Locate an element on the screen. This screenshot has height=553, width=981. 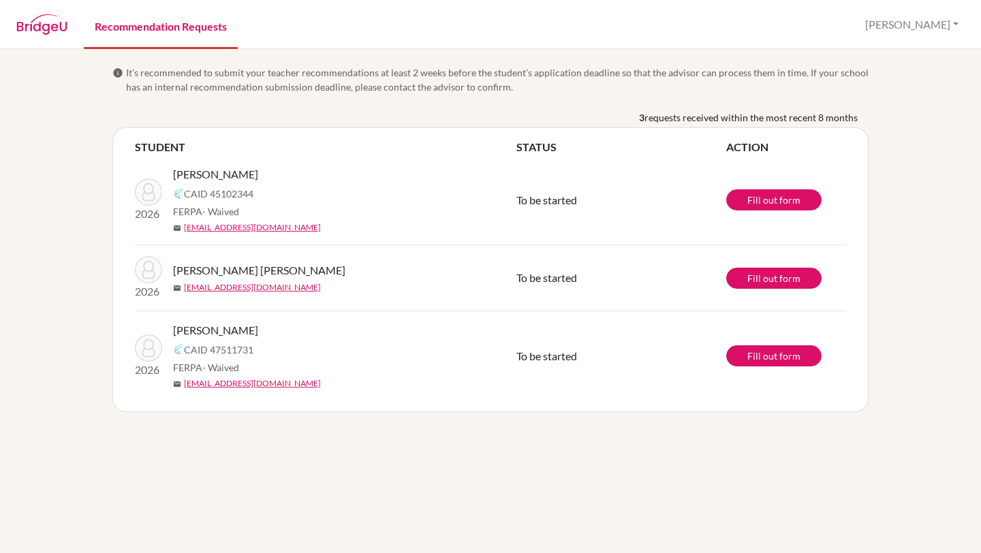
span: requests received within the most recent 8 months is located at coordinates (751, 117).